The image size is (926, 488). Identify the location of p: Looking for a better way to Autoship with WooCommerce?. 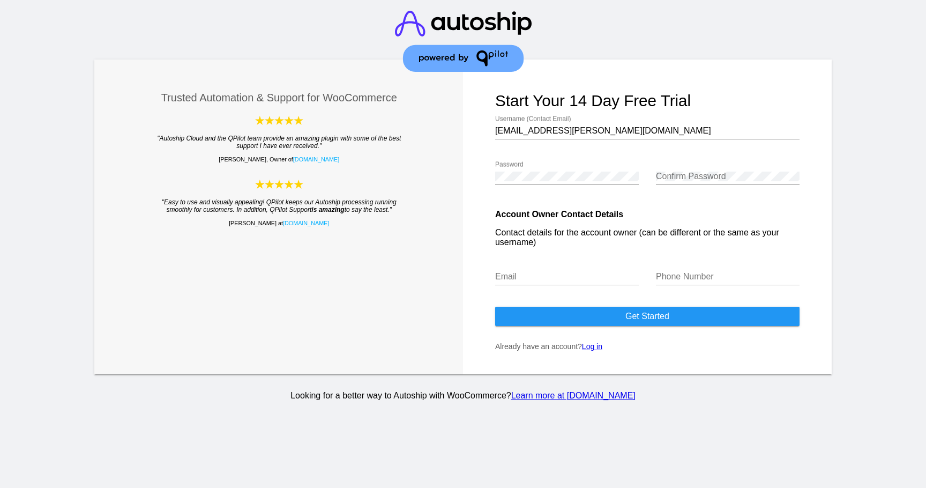
(463, 396).